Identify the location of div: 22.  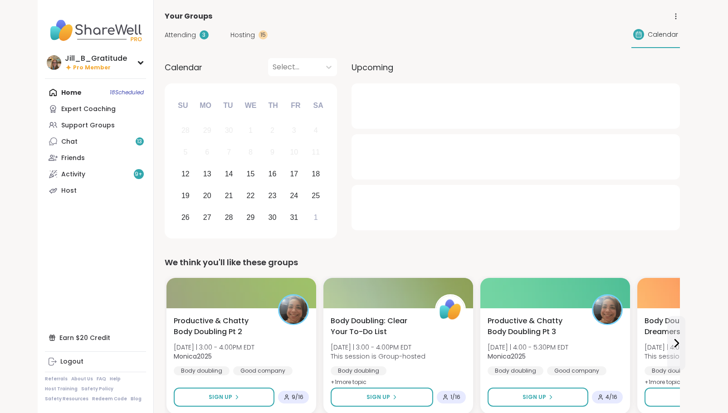
(251, 195).